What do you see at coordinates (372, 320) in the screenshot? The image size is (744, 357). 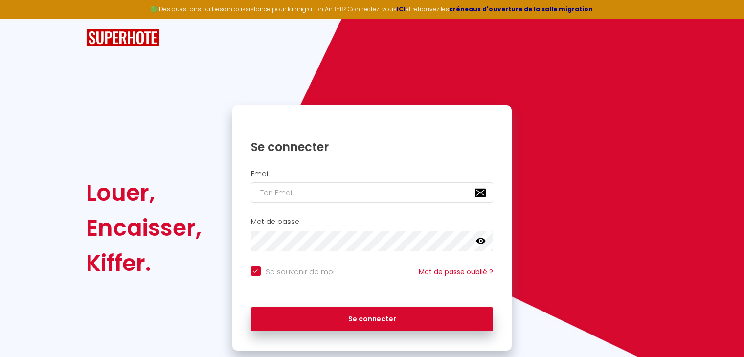 I see `button: Se connecter` at bounding box center [372, 320].